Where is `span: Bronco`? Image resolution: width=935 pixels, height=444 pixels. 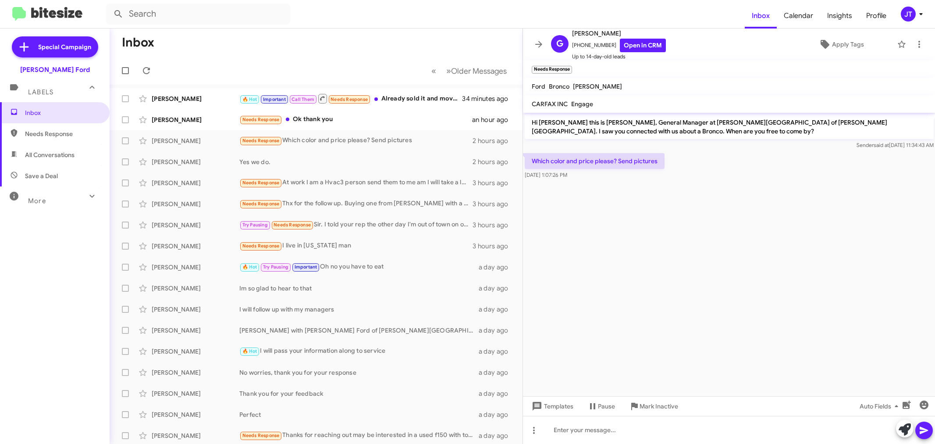
span: Bronco is located at coordinates (559, 86).